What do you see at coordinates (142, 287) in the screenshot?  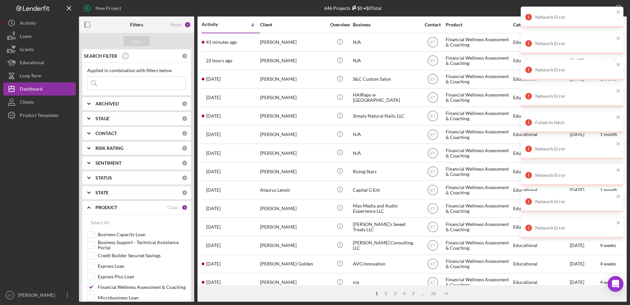 I see `label: Financial Wellness Assessment & Coaching` at bounding box center [142, 287].